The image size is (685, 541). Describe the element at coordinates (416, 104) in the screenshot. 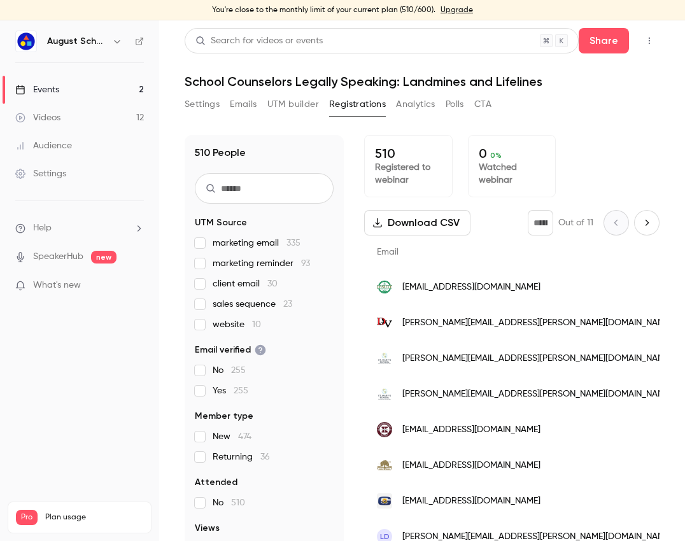

I see `button: Analytics` at that location.